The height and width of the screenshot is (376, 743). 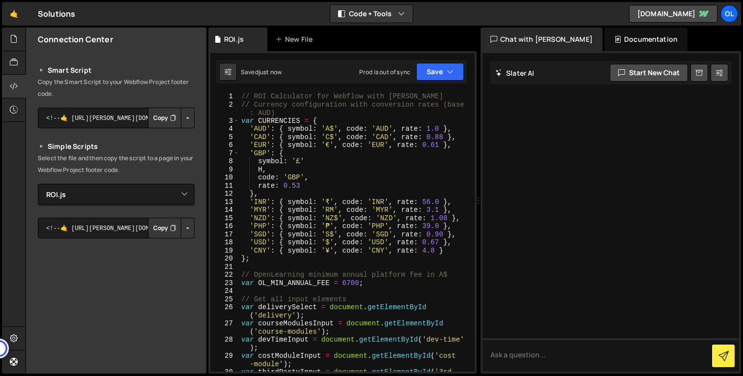 What do you see at coordinates (649, 73) in the screenshot?
I see `button: Start new chat` at bounding box center [649, 73].